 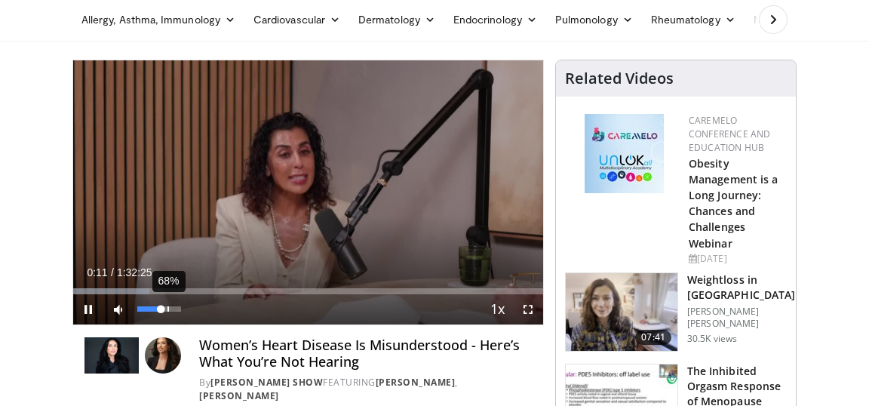 I want to click on img: 9983fed1-7565-45be-8934-aef1103ce6e2.150x105_q85_crop-smart_upscale.jpg, so click(x=621, y=312).